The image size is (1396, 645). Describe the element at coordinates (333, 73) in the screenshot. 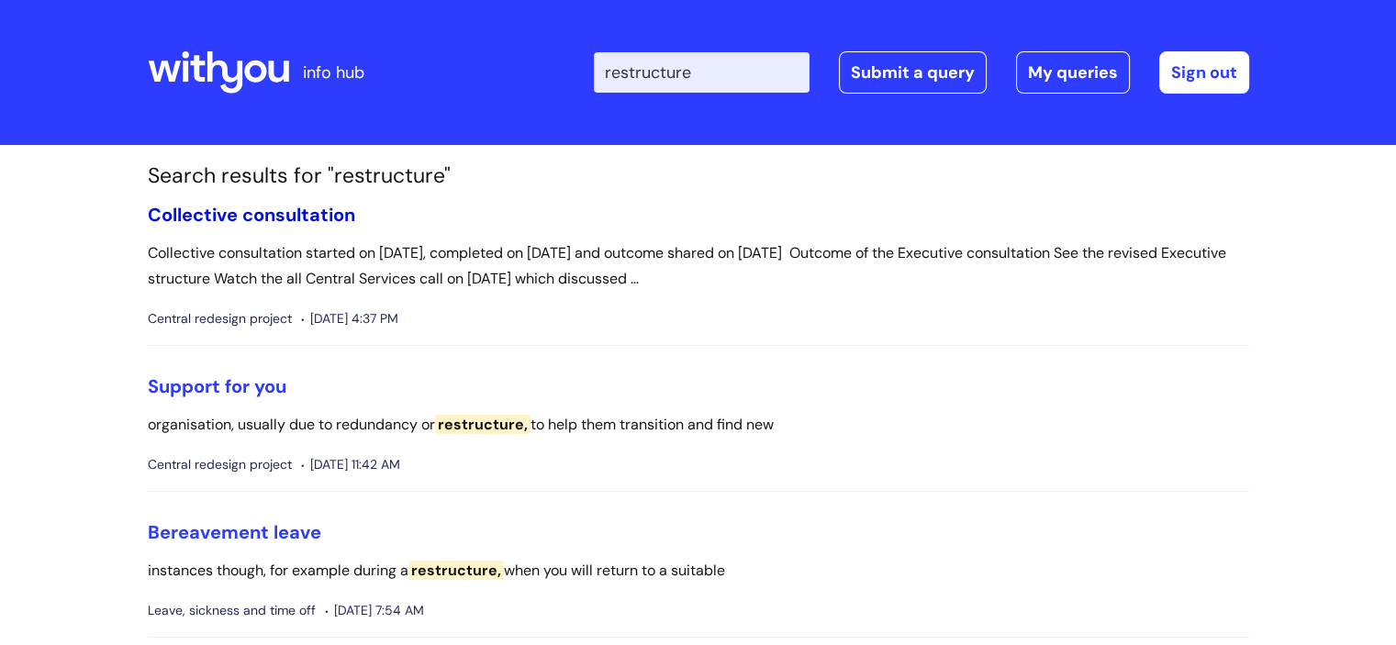

I see `p: info hub` at that location.